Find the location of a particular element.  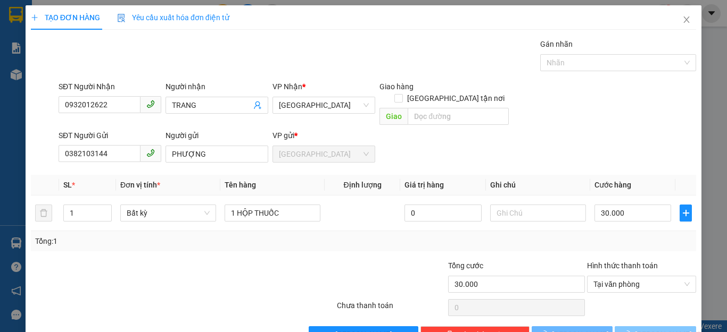

span: Tên hàng is located at coordinates (240, 185).